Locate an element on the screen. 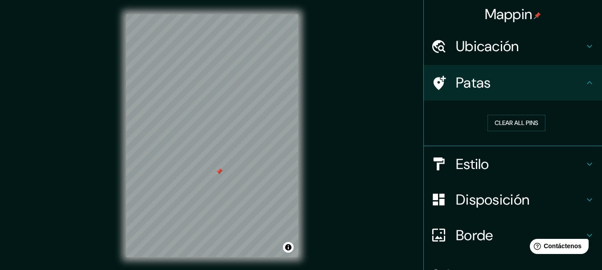 This screenshot has height=270, width=602. img: pin-icon.png is located at coordinates (537, 16).